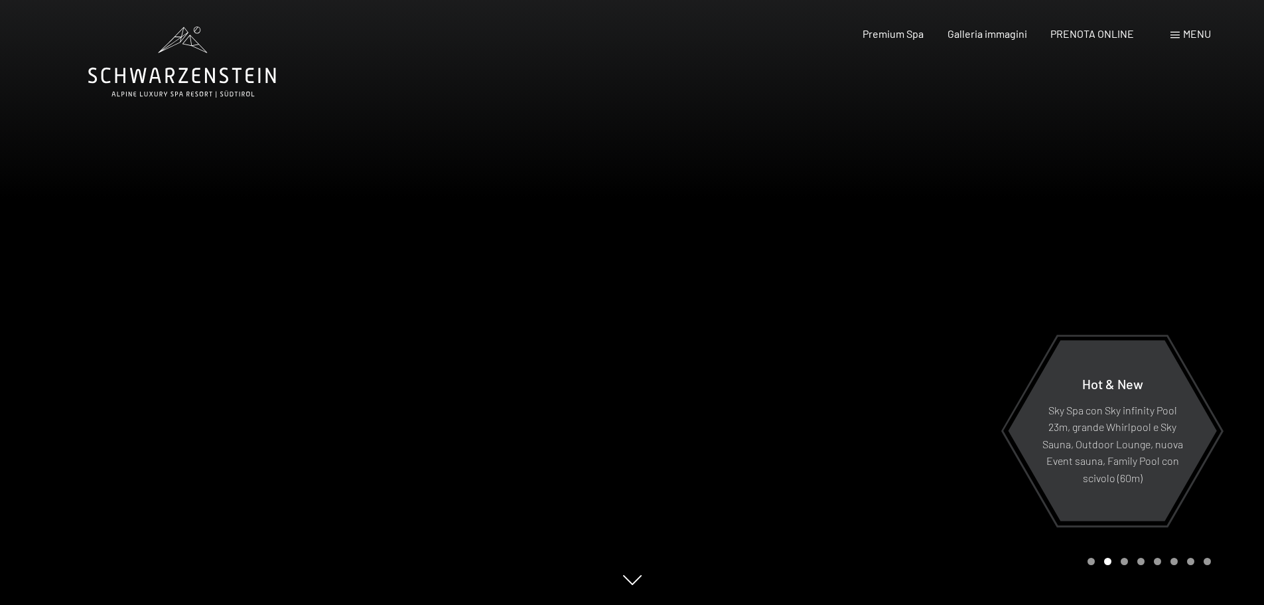  I want to click on span: Hot & New, so click(1113, 383).